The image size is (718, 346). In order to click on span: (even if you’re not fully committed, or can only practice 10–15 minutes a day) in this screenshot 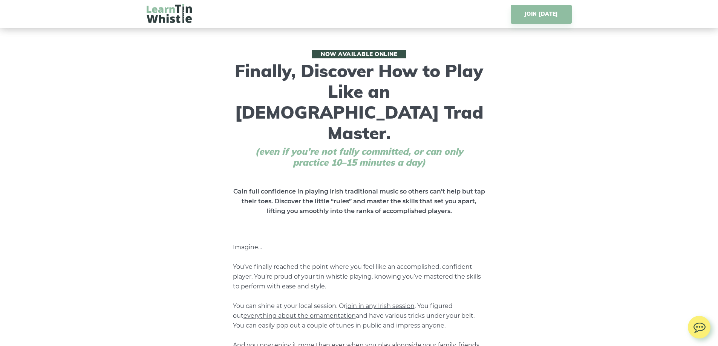, I will do `click(359, 157)`.